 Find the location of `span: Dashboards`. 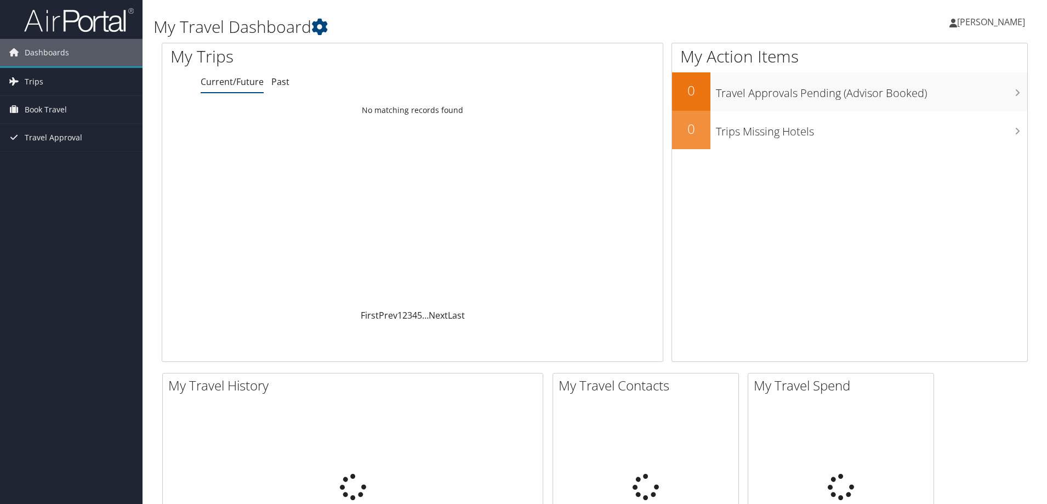

span: Dashboards is located at coordinates (47, 53).